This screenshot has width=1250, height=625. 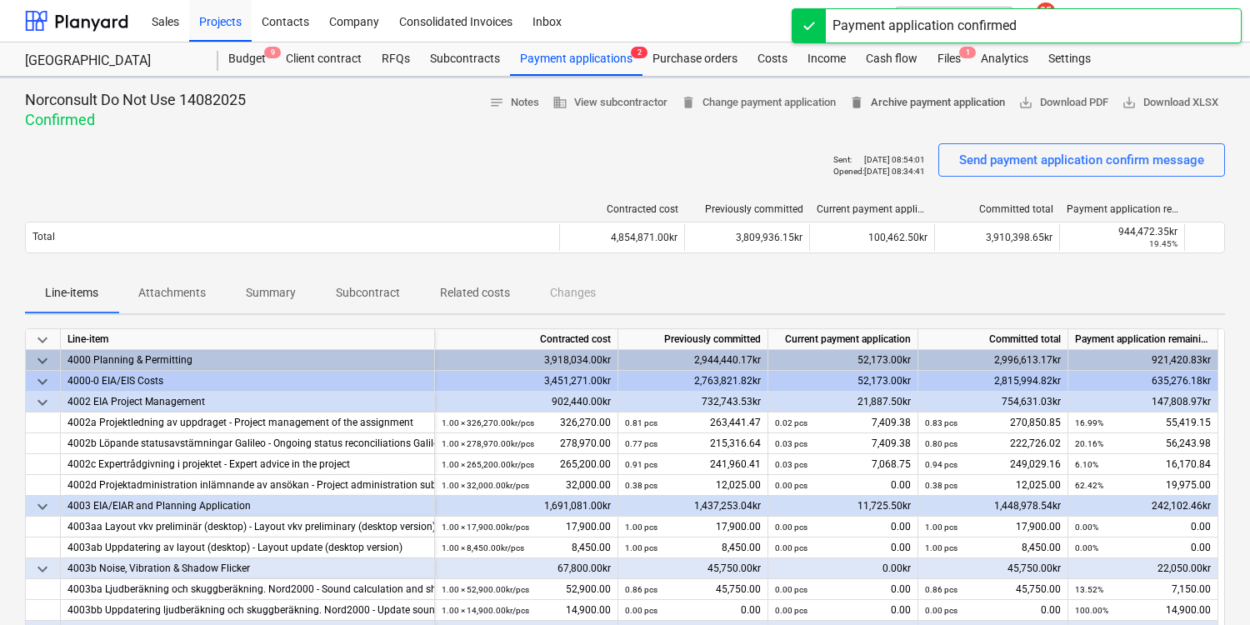 I want to click on a: RFQs, so click(x=396, y=59).